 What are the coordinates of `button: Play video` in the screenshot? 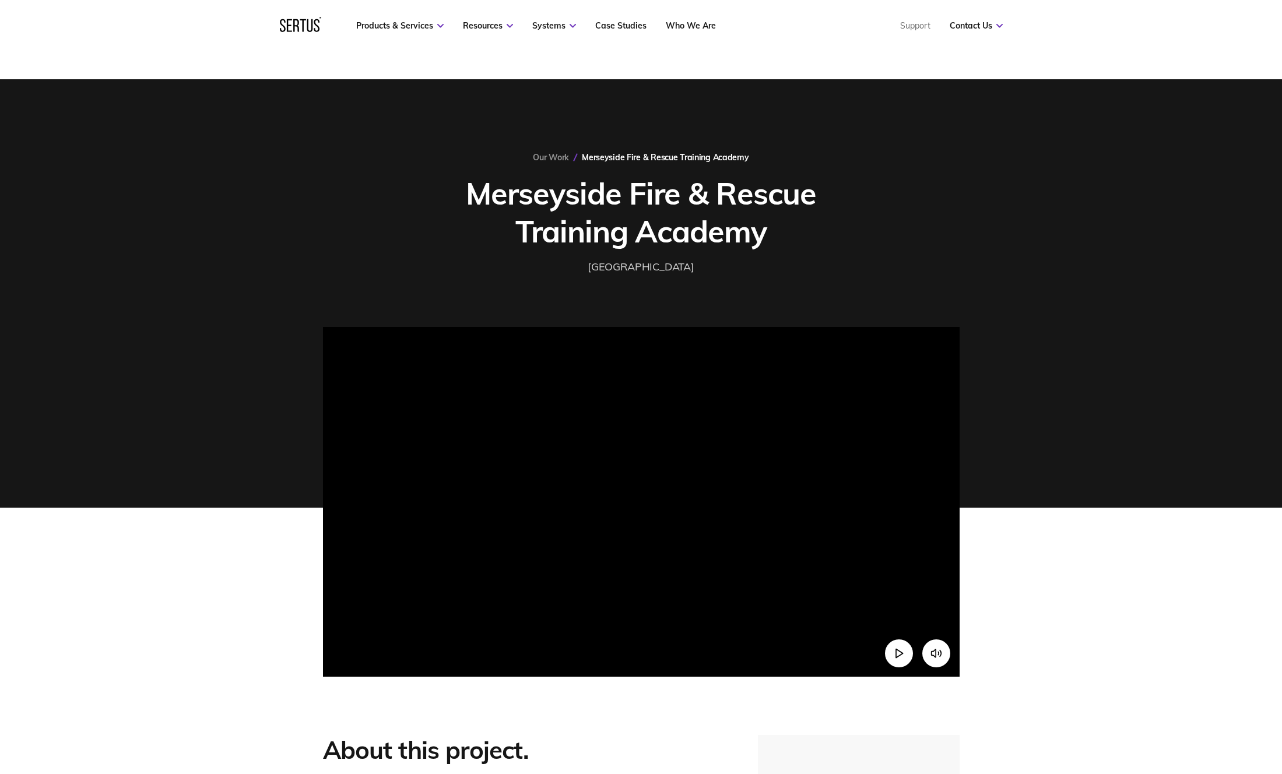 It's located at (899, 653).